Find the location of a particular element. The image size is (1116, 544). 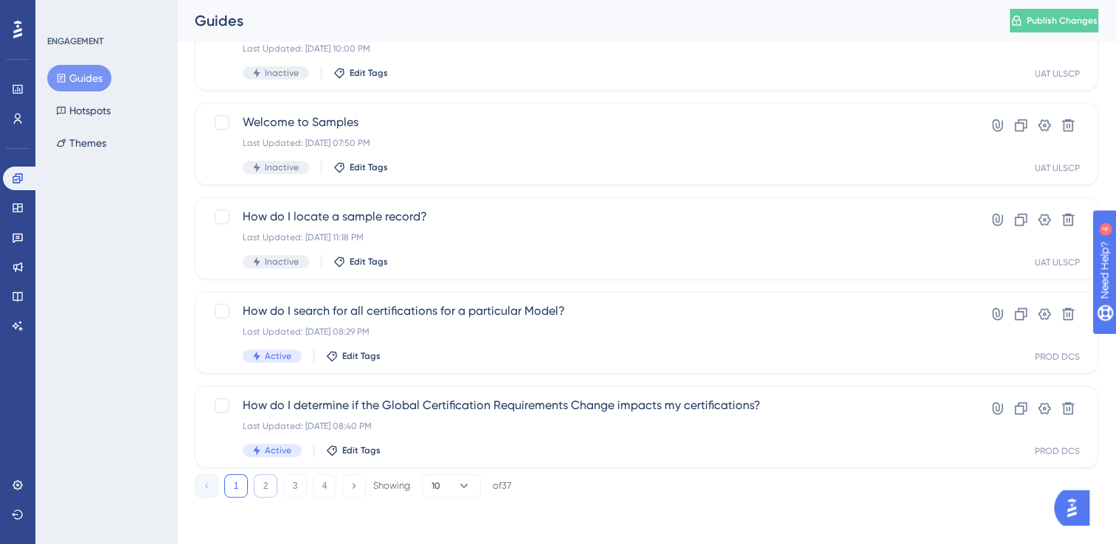

div: 4 is located at coordinates (105, 13).